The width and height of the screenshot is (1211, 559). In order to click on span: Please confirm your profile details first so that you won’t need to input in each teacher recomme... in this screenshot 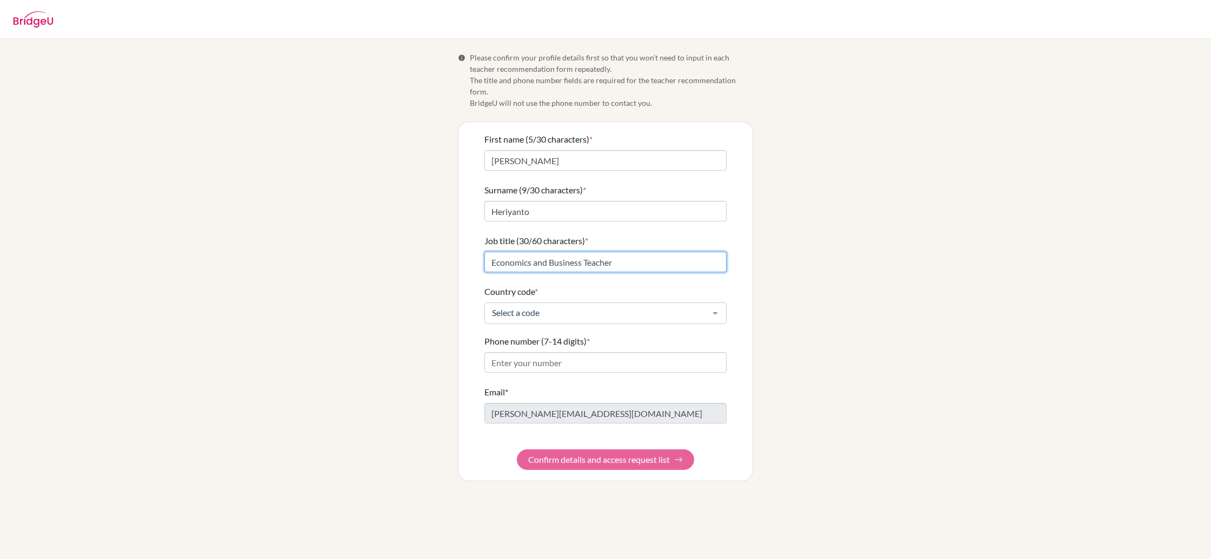, I will do `click(611, 80)`.